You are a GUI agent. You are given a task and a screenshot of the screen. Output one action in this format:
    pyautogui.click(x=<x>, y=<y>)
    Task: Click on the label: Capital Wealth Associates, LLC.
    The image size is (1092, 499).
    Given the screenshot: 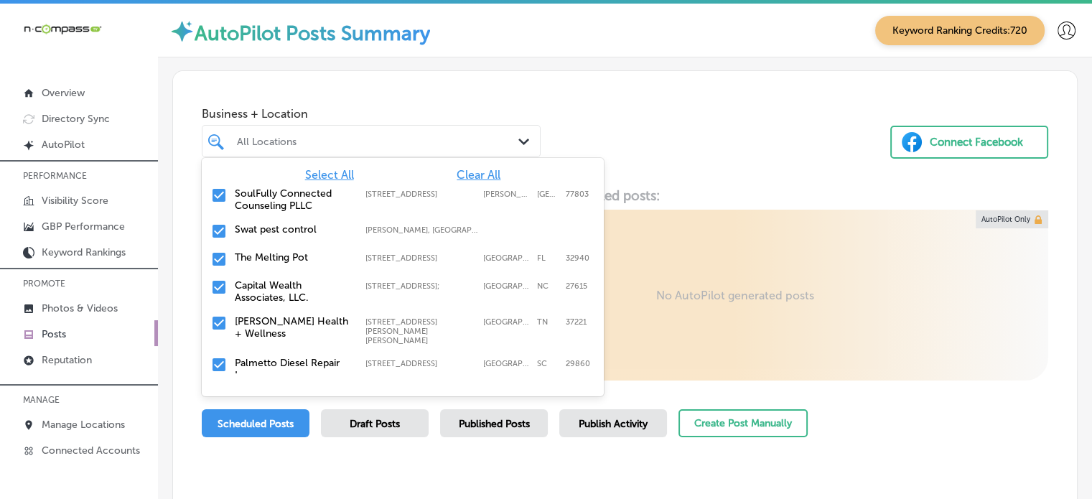 What is the action you would take?
    pyautogui.click(x=293, y=292)
    